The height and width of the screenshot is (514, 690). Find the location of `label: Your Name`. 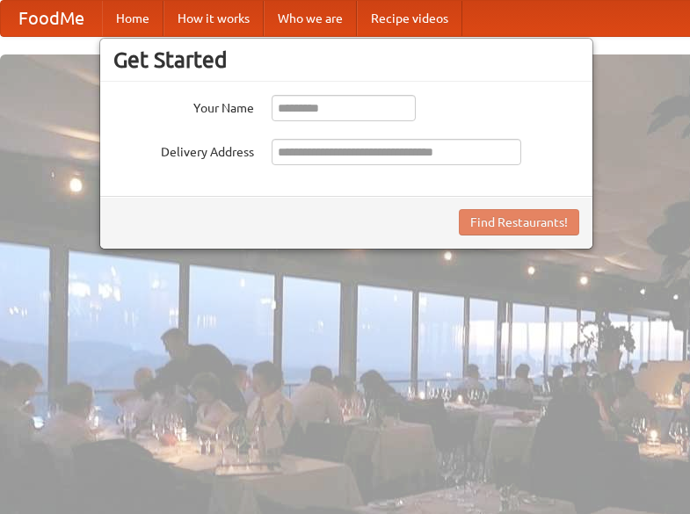

label: Your Name is located at coordinates (184, 105).